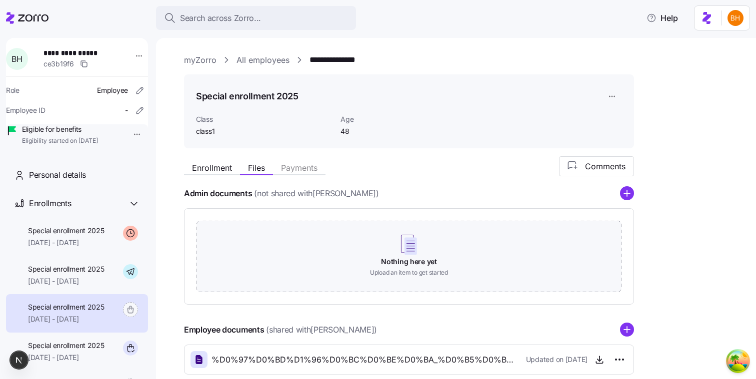 The height and width of the screenshot is (379, 756). What do you see at coordinates (60, 129) in the screenshot?
I see `span: Eligible for benefits` at bounding box center [60, 129].